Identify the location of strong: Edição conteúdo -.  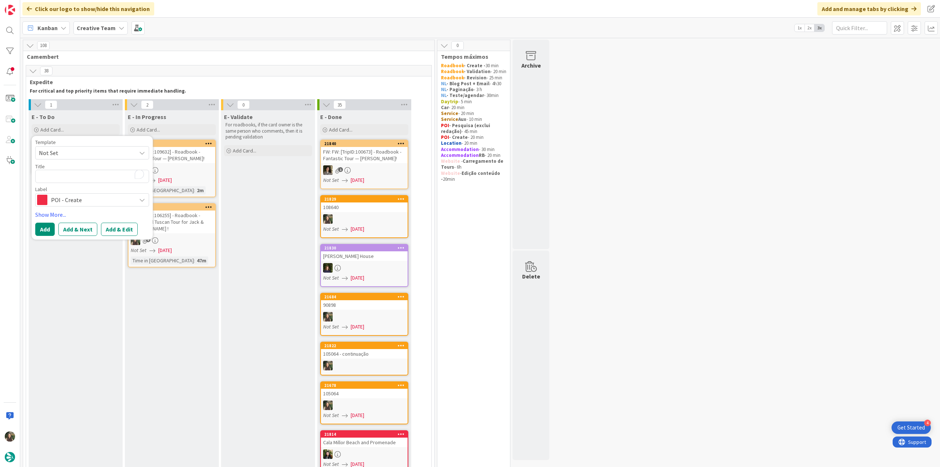
(471, 176).